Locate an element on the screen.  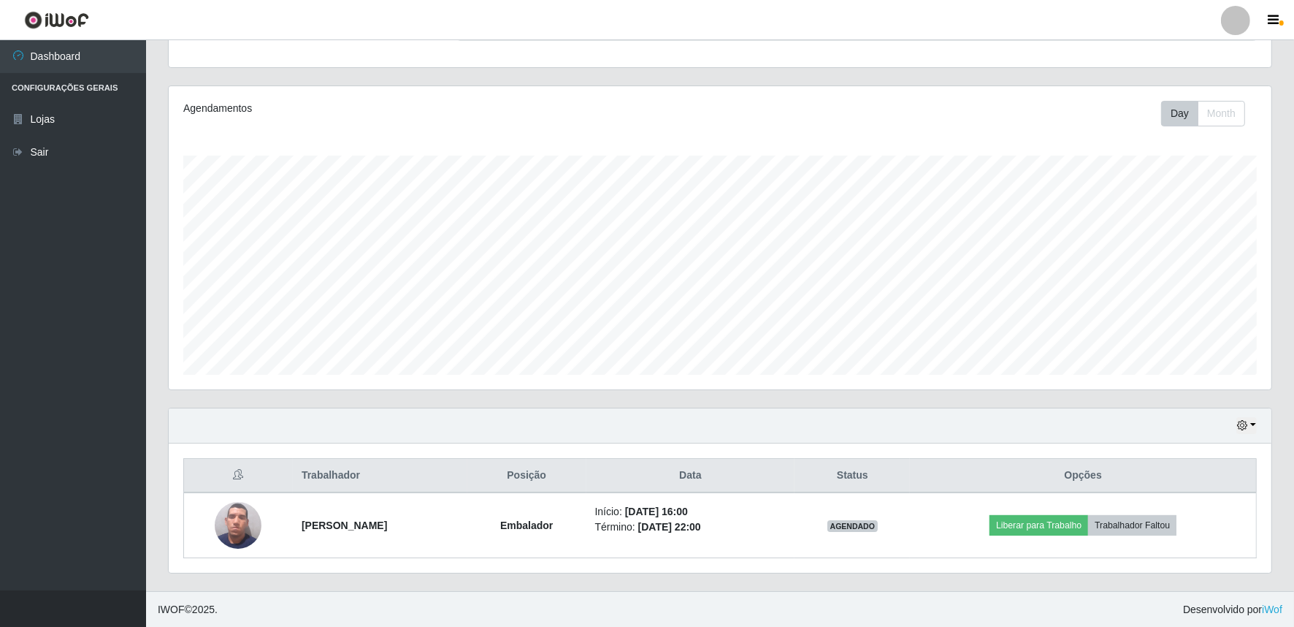
img: 1752536631960.jpeg is located at coordinates (238, 524).